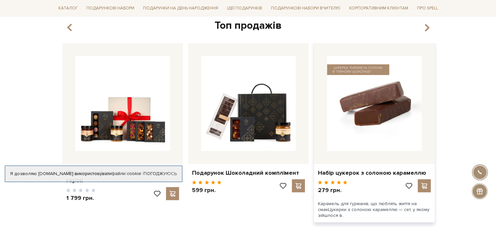 This screenshot has width=496, height=227. I want to click on a: Подарунки на День народження, so click(181, 8).